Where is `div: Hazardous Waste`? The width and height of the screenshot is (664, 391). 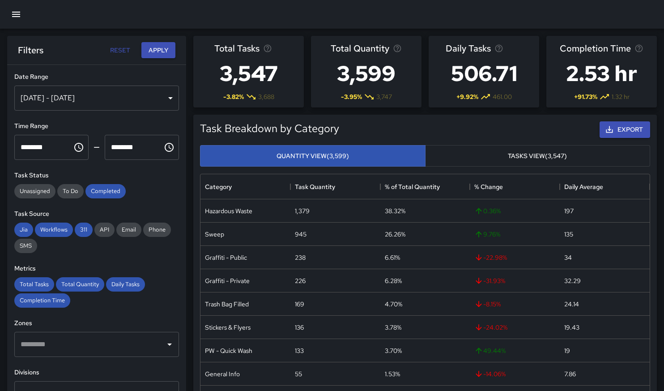 div: Hazardous Waste is located at coordinates (229, 211).